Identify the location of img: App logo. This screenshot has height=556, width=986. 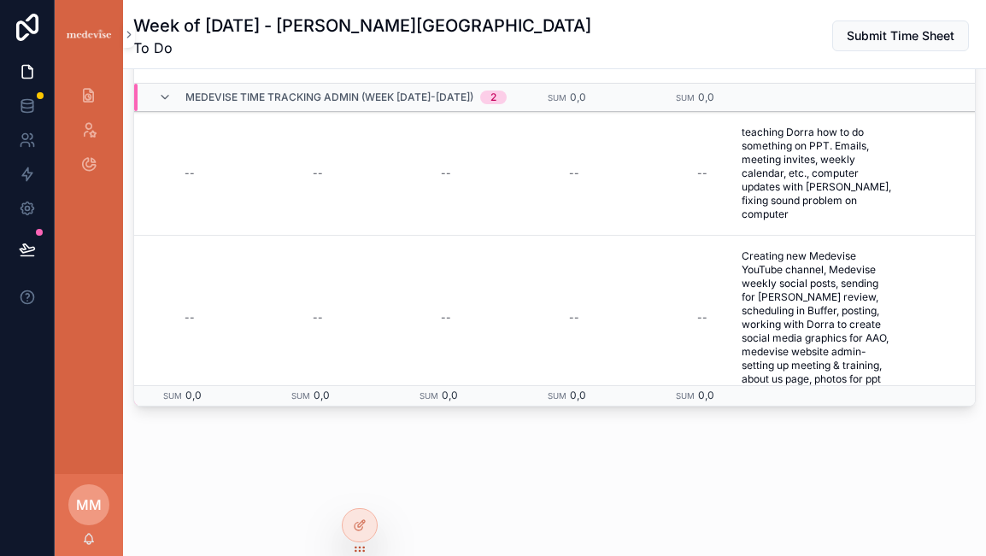
(89, 34).